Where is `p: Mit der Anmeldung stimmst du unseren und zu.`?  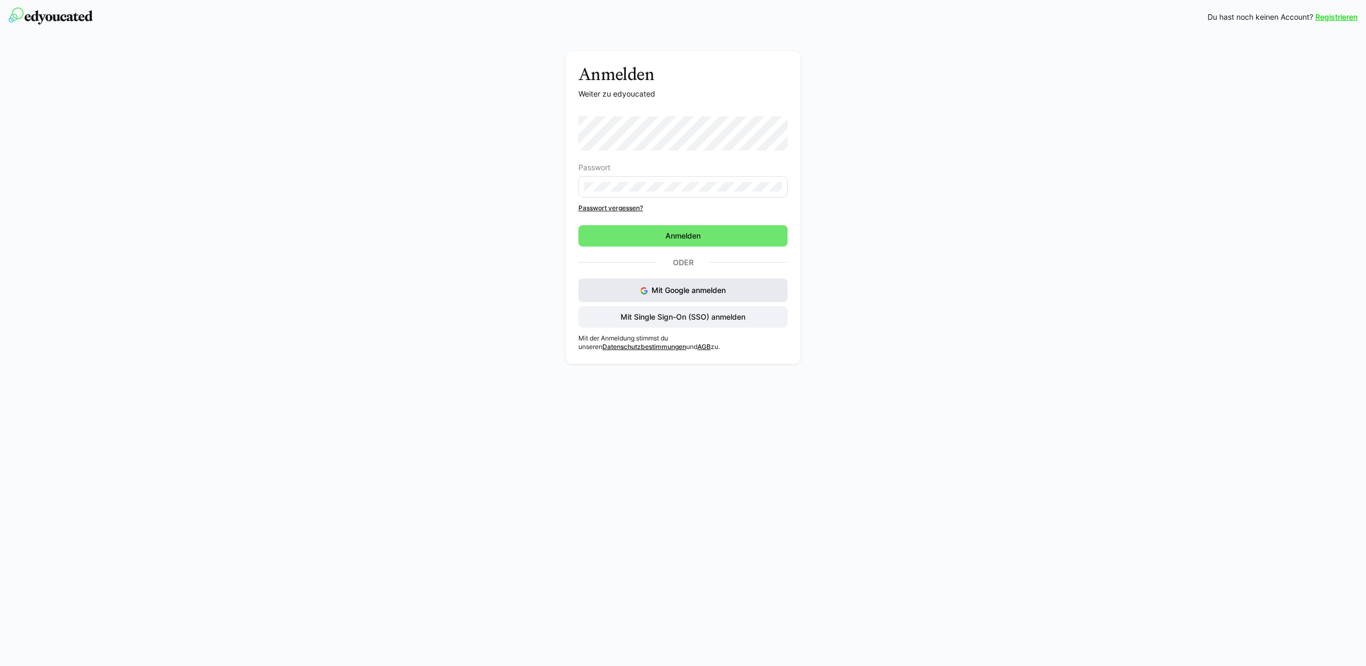
p: Mit der Anmeldung stimmst du unseren und zu. is located at coordinates (683, 343).